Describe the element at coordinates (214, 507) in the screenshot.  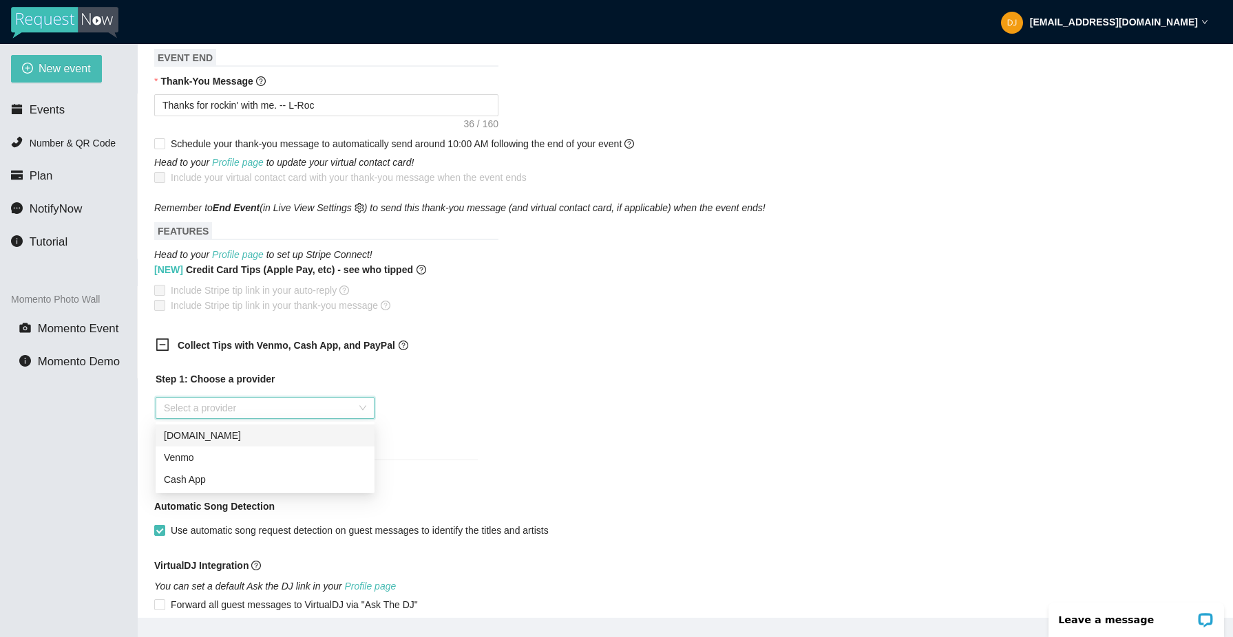
I see `b: Automatic Song Detection` at that location.